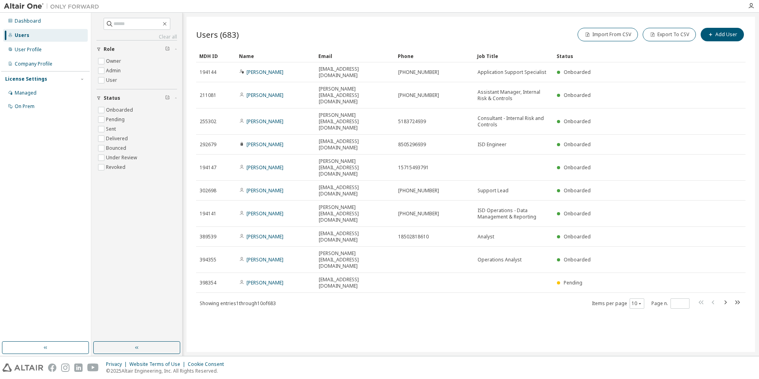 This screenshot has width=759, height=379. What do you see at coordinates (434, 56) in the screenshot?
I see `div: Phone` at bounding box center [434, 56].